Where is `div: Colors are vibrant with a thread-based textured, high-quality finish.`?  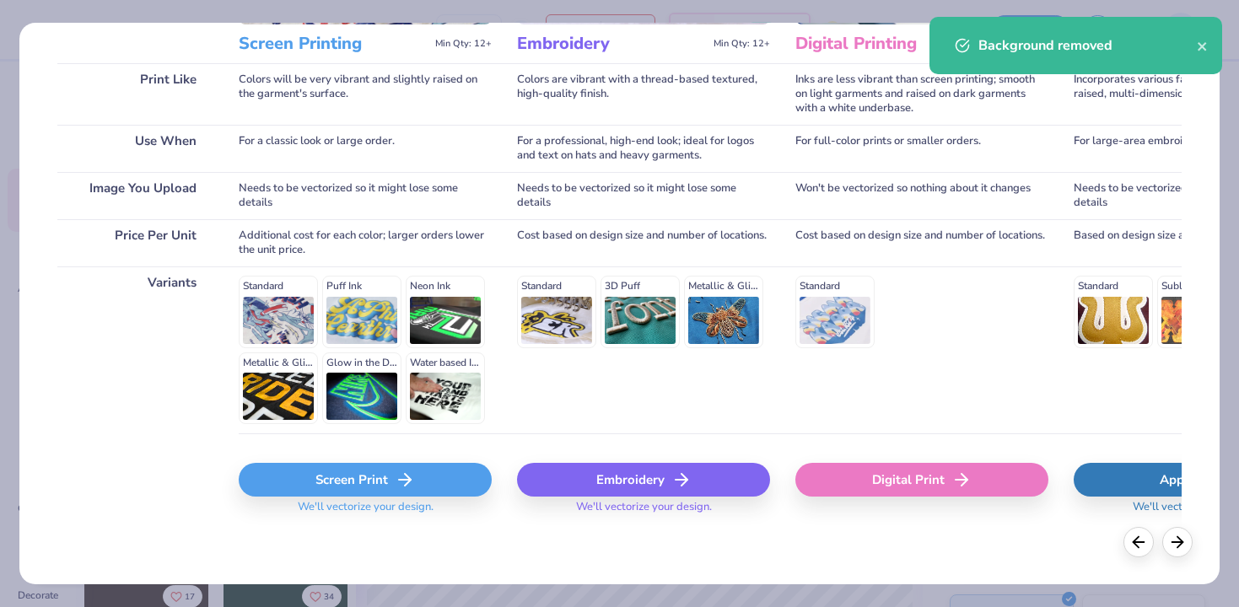
div: Colors are vibrant with a thread-based textured, high-quality finish. is located at coordinates (644, 94).